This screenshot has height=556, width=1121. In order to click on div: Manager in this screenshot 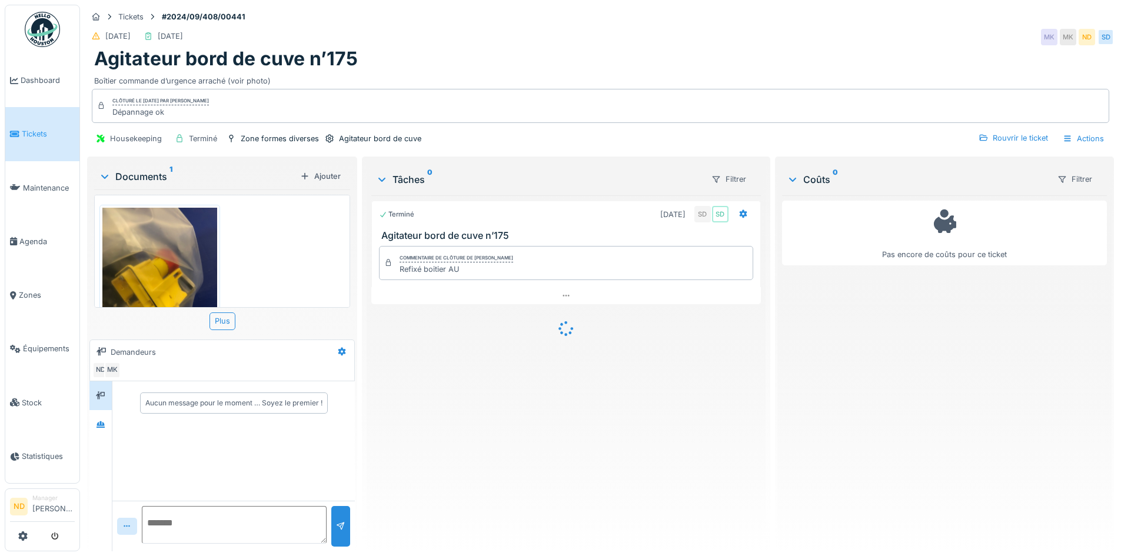, I will do `click(54, 498)`.